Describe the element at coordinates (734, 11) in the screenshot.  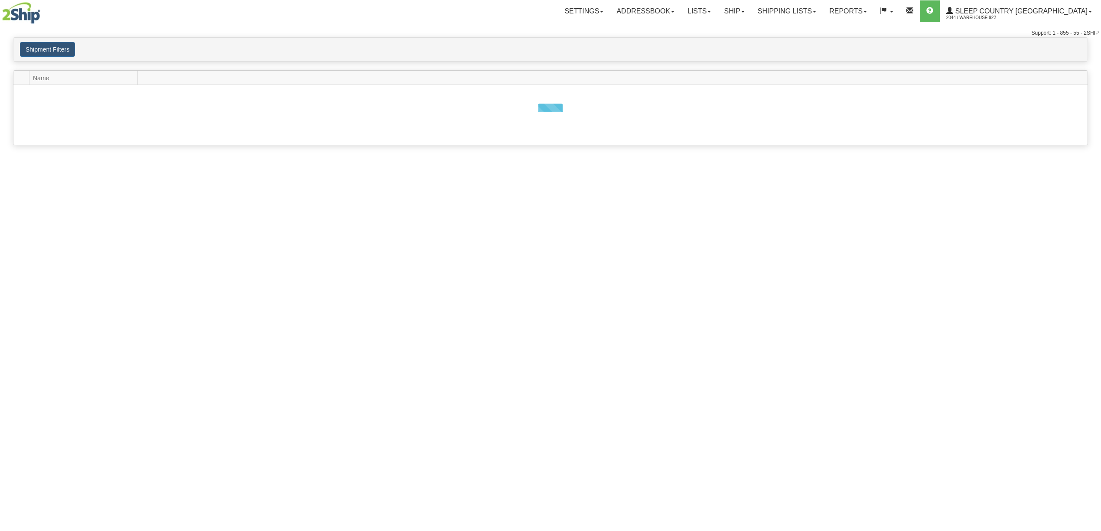
I see `a: Ship` at that location.